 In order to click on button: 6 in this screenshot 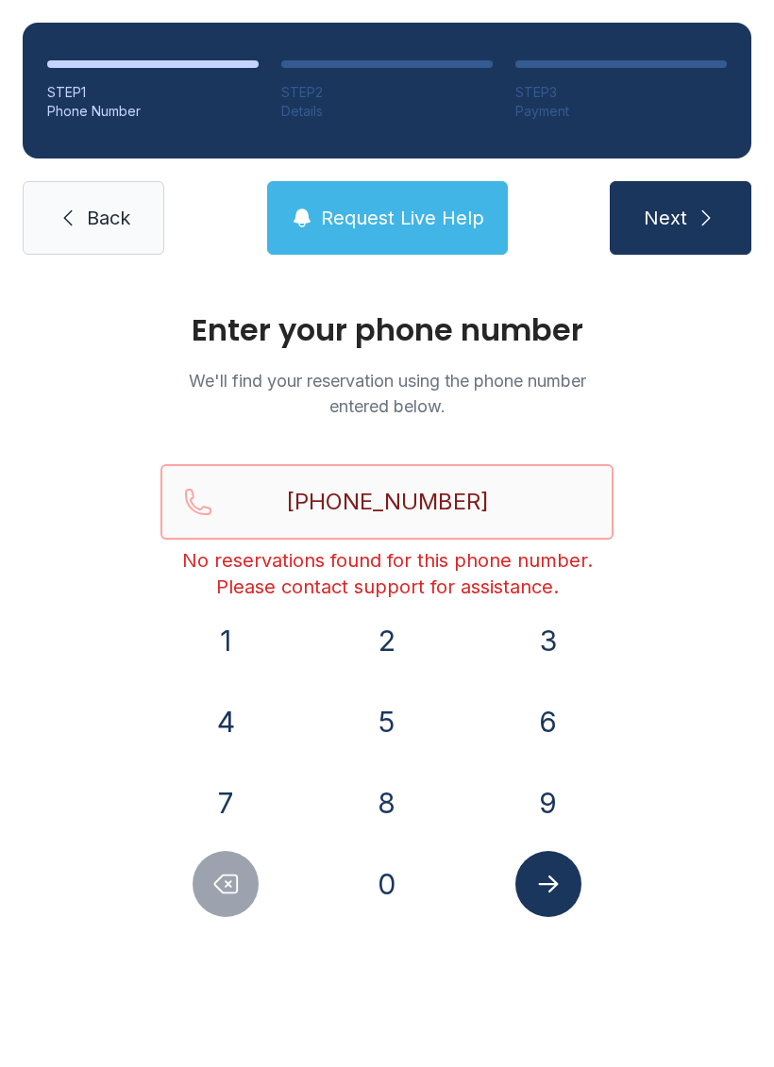, I will do `click(548, 722)`.